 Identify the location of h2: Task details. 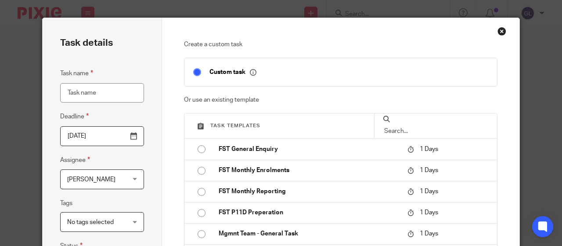
(87, 43).